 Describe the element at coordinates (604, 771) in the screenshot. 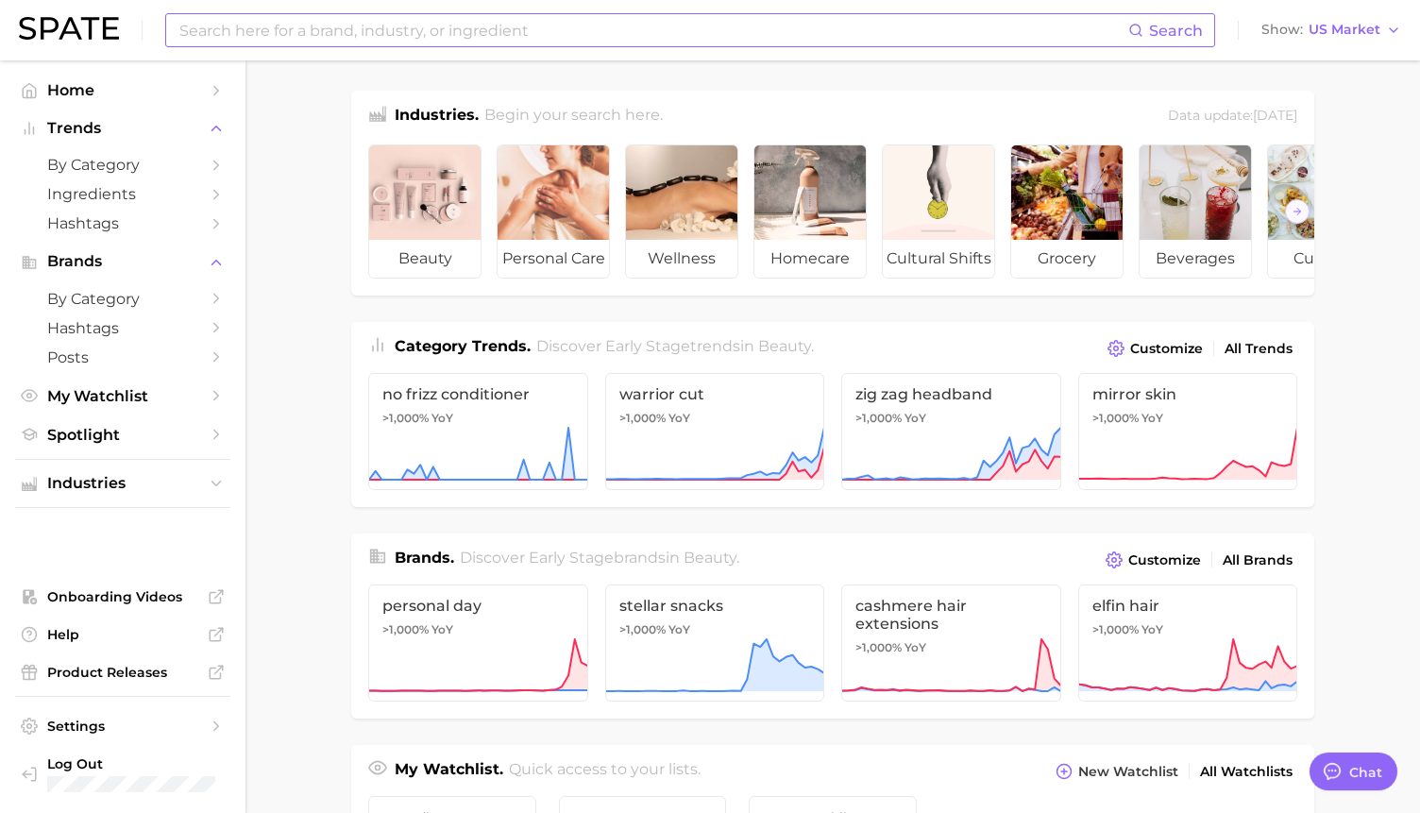

I see `h2: Quick access to your lists.` at that location.